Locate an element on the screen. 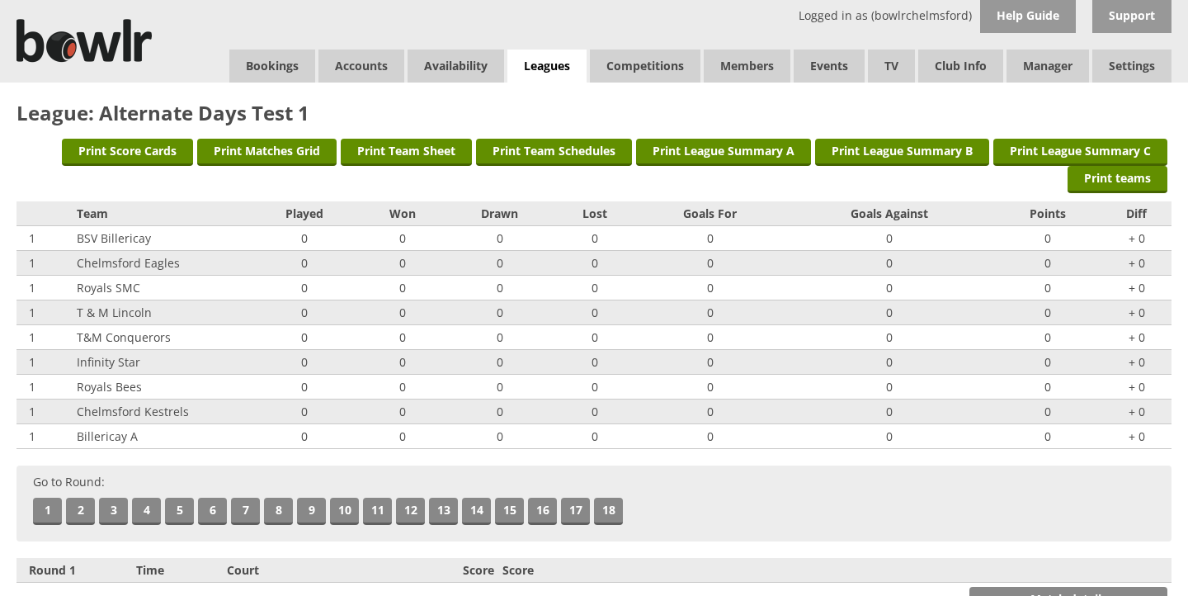 The width and height of the screenshot is (1188, 596). th: Drawn is located at coordinates (499, 214).